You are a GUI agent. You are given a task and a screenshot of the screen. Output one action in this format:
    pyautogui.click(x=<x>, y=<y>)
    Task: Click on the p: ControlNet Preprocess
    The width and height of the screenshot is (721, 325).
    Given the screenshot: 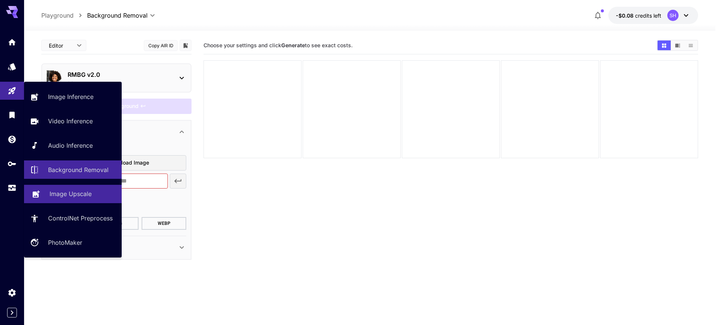 What is the action you would take?
    pyautogui.click(x=80, y=218)
    